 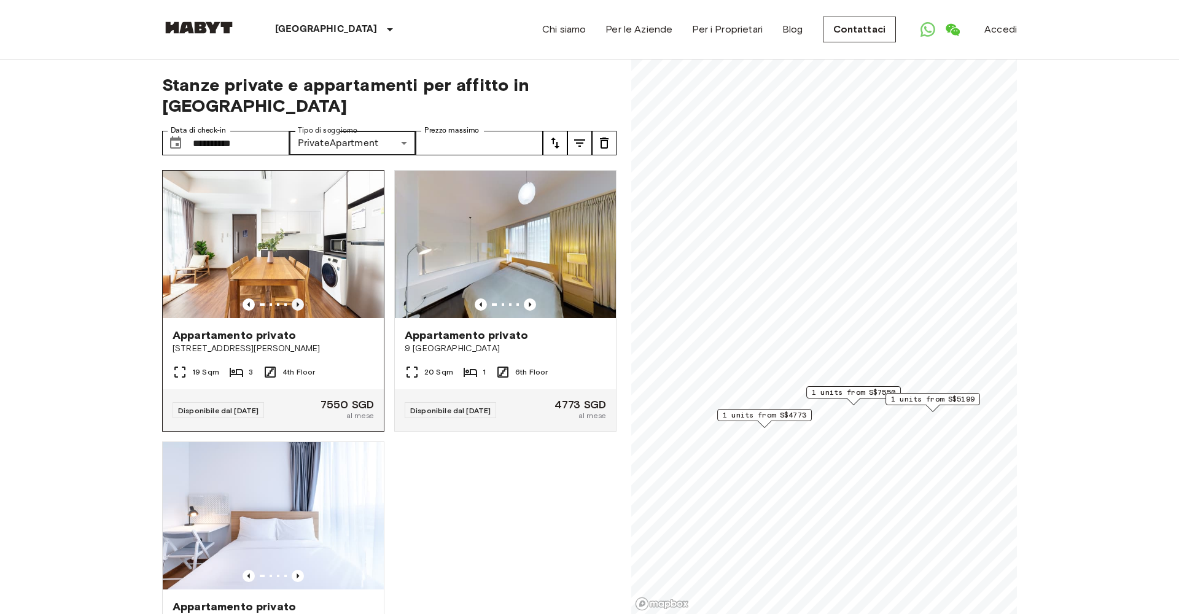 I want to click on label: Prezzo massimo, so click(x=451, y=130).